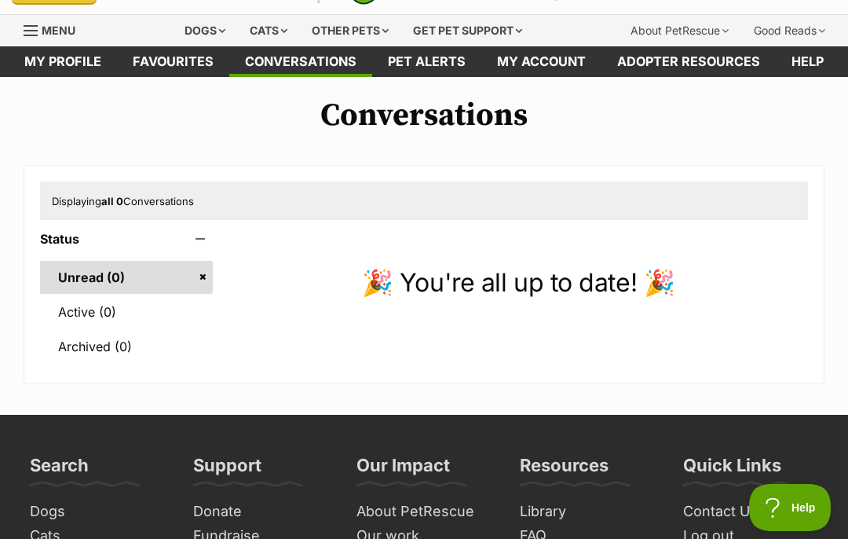  I want to click on a: Active (0), so click(126, 312).